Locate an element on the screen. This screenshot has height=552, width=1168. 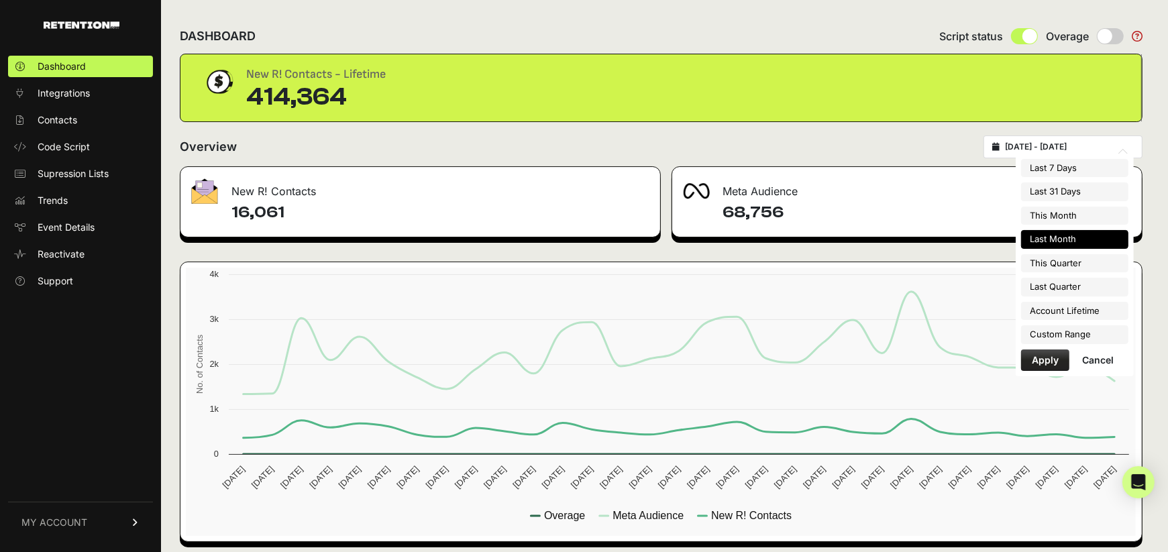
div: Open Intercom Messenger is located at coordinates (1138, 482).